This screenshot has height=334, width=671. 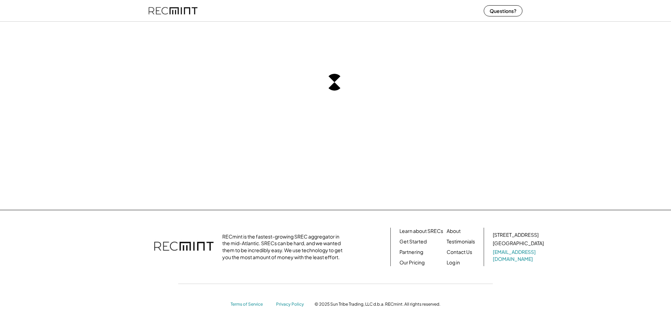 What do you see at coordinates (411, 252) in the screenshot?
I see `a: Partnering` at bounding box center [411, 252].